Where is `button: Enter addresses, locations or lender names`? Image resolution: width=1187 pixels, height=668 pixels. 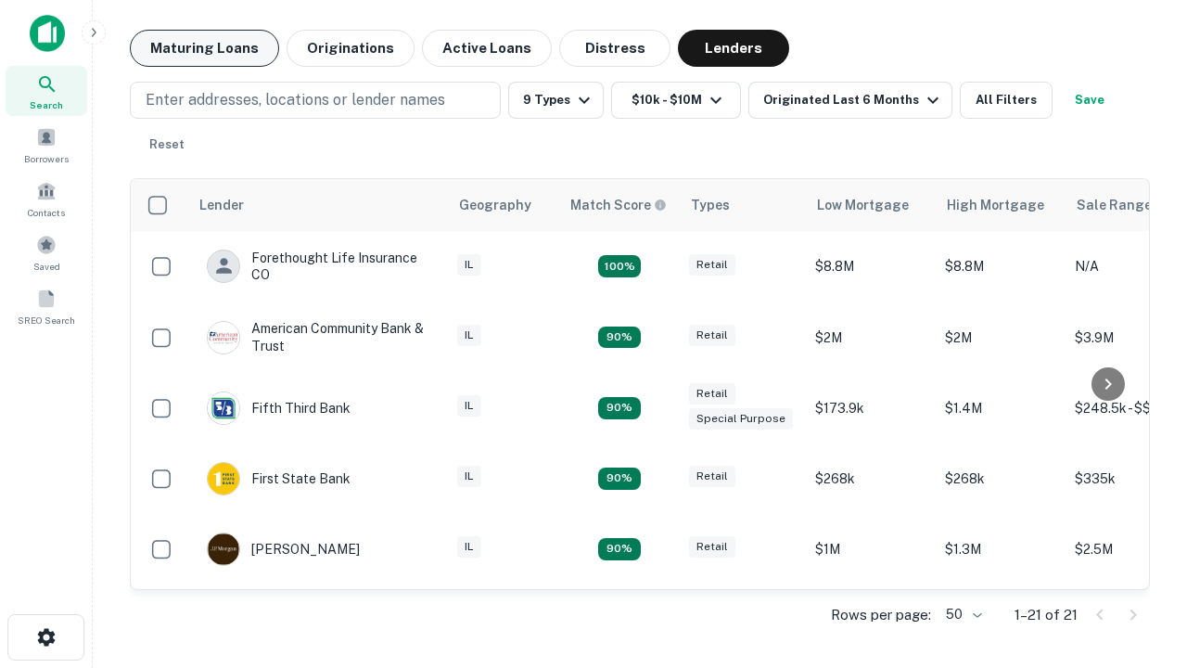 button: Enter addresses, locations or lender names is located at coordinates (315, 100).